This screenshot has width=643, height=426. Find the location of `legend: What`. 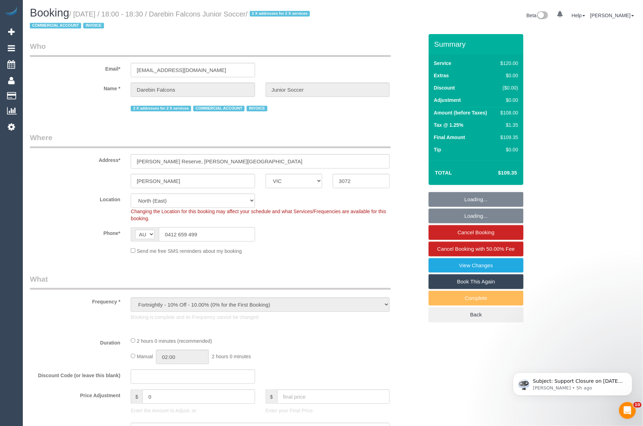

legend: What is located at coordinates (210, 282).